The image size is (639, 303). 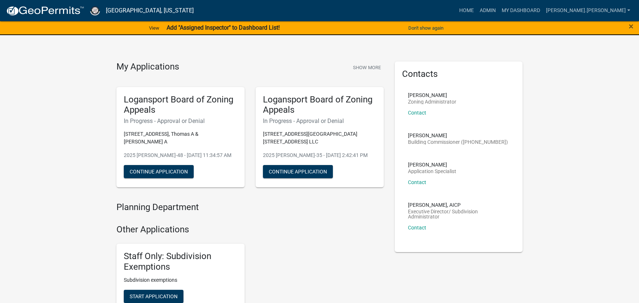 I want to click on h4: Other Applications, so click(x=250, y=230).